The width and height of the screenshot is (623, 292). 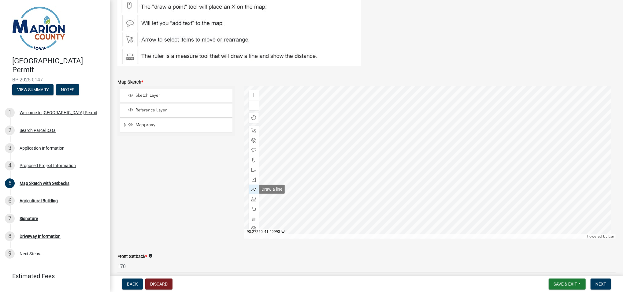 I want to click on a: Esri, so click(x=611, y=236).